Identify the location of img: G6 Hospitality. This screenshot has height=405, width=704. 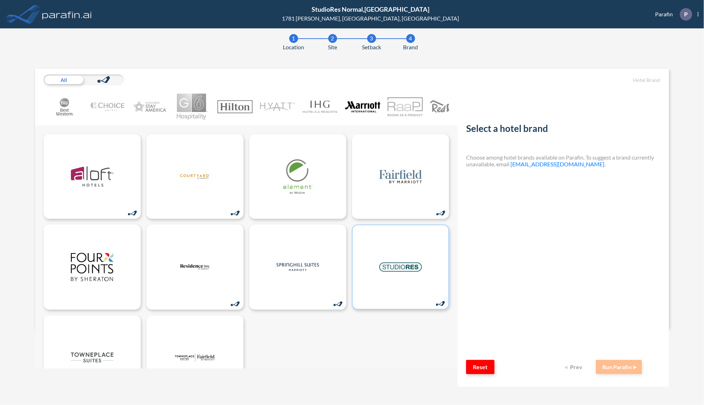
(192, 107).